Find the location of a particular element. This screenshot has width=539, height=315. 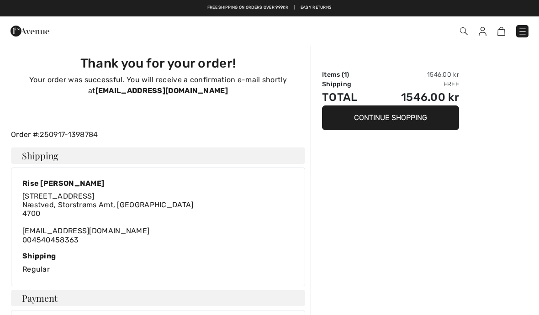

a: Easy Returns is located at coordinates (316, 8).